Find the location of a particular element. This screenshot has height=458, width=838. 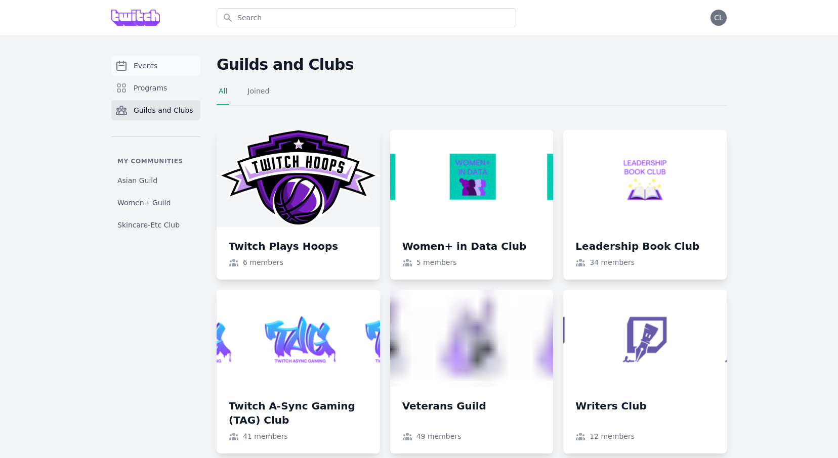

a: All is located at coordinates (223, 96).